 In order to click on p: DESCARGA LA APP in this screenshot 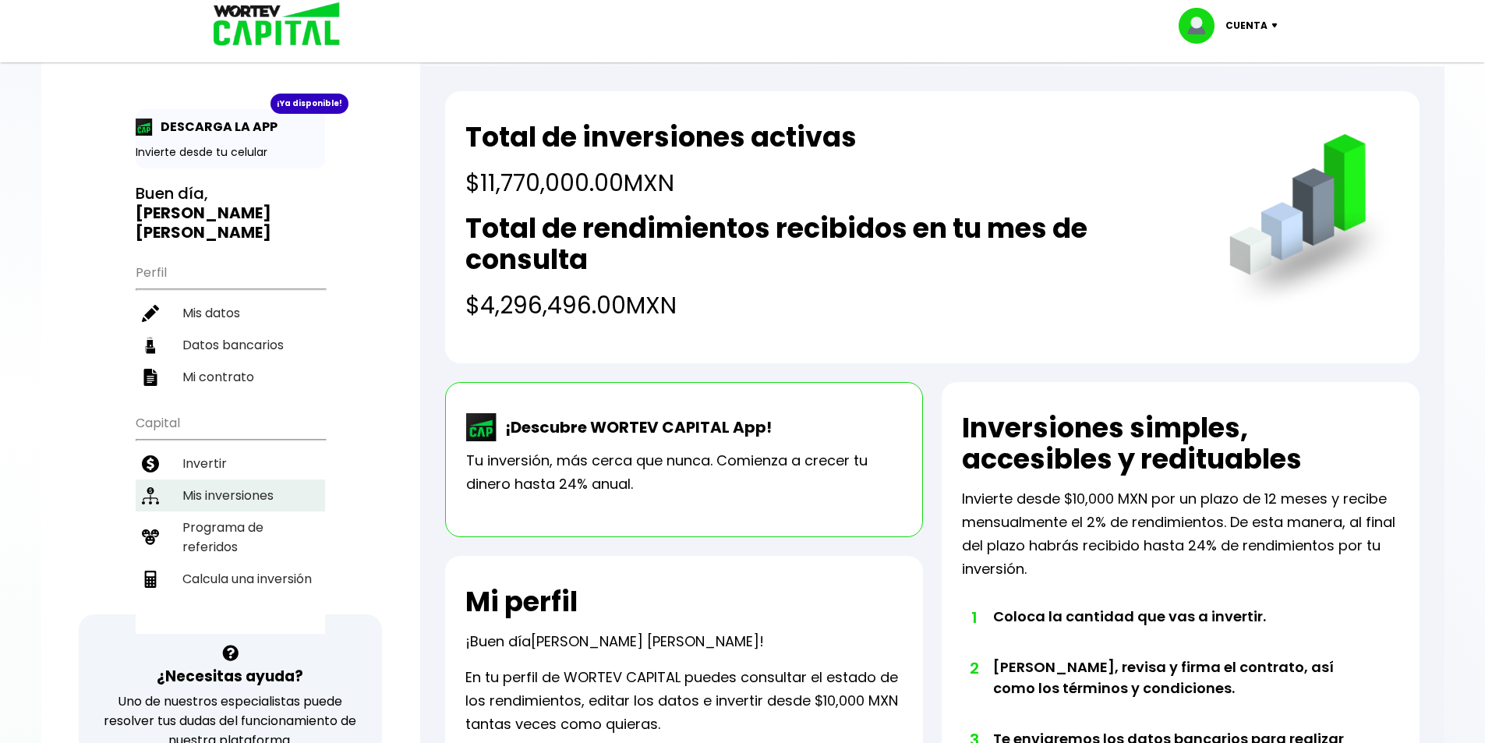, I will do `click(215, 126)`.